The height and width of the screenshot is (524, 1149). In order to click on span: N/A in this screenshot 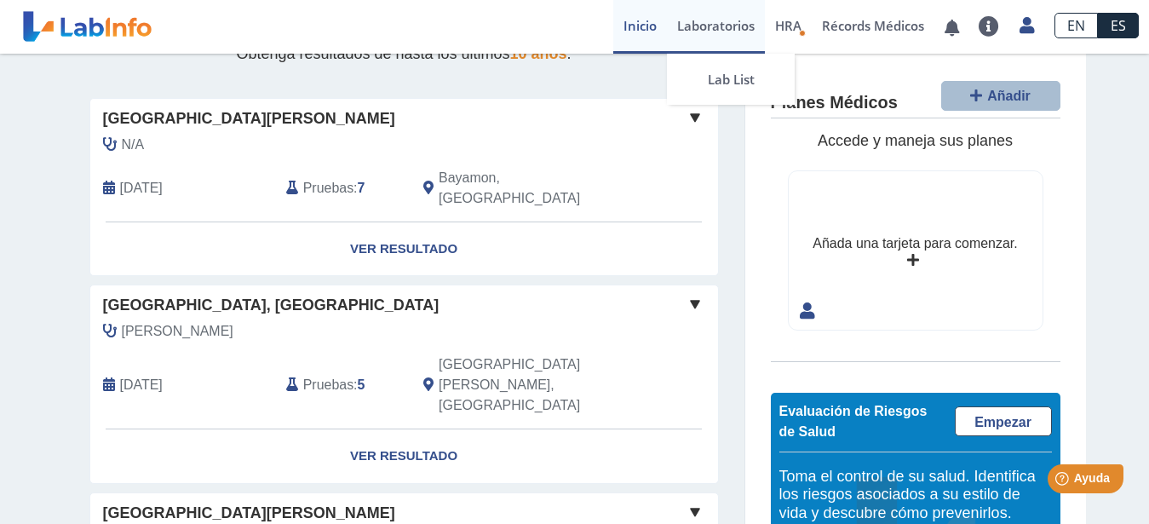, I will do `click(133, 145)`.